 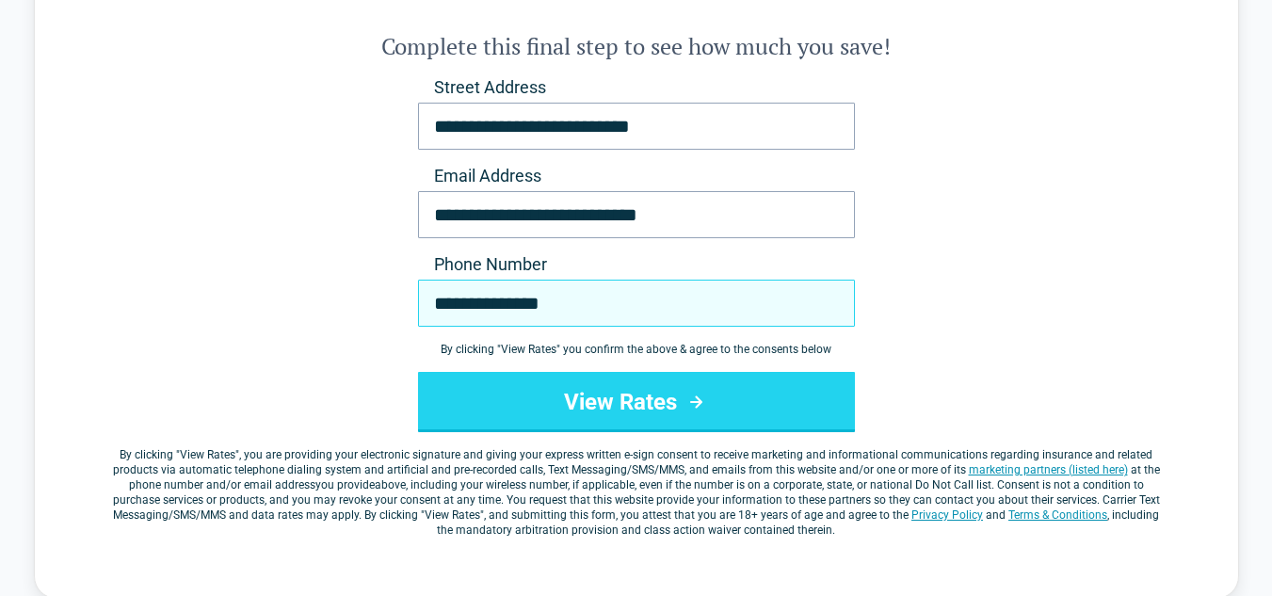 I want to click on span: View Rates, so click(x=207, y=455).